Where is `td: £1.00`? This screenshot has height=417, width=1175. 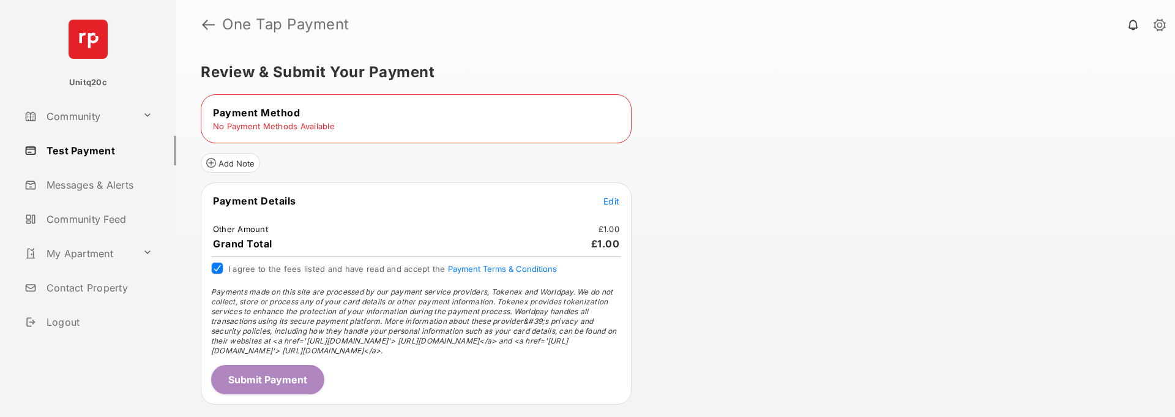
td: £1.00 is located at coordinates (609, 229).